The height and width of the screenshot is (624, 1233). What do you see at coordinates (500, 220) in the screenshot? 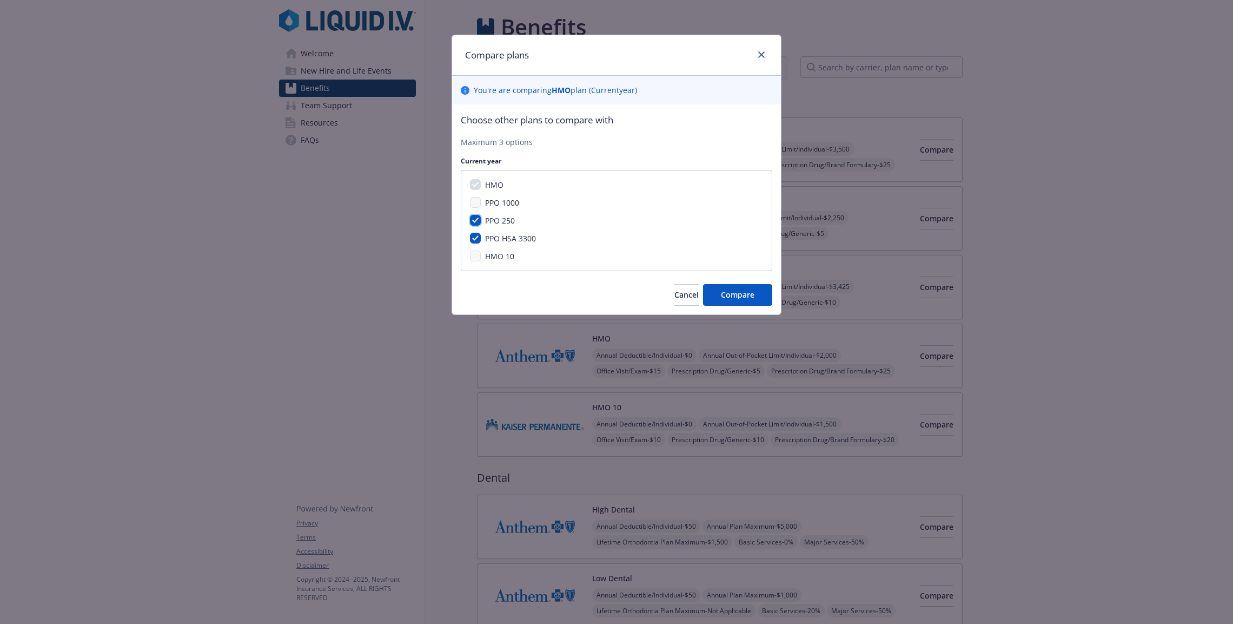
I see `span: PPO 250` at bounding box center [500, 220].